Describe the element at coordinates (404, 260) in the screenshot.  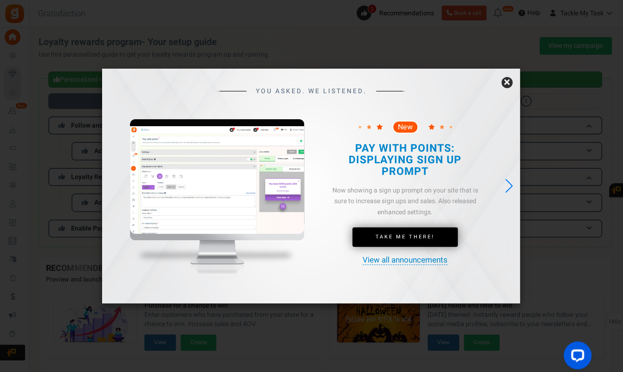
I see `a: View all announcements` at that location.